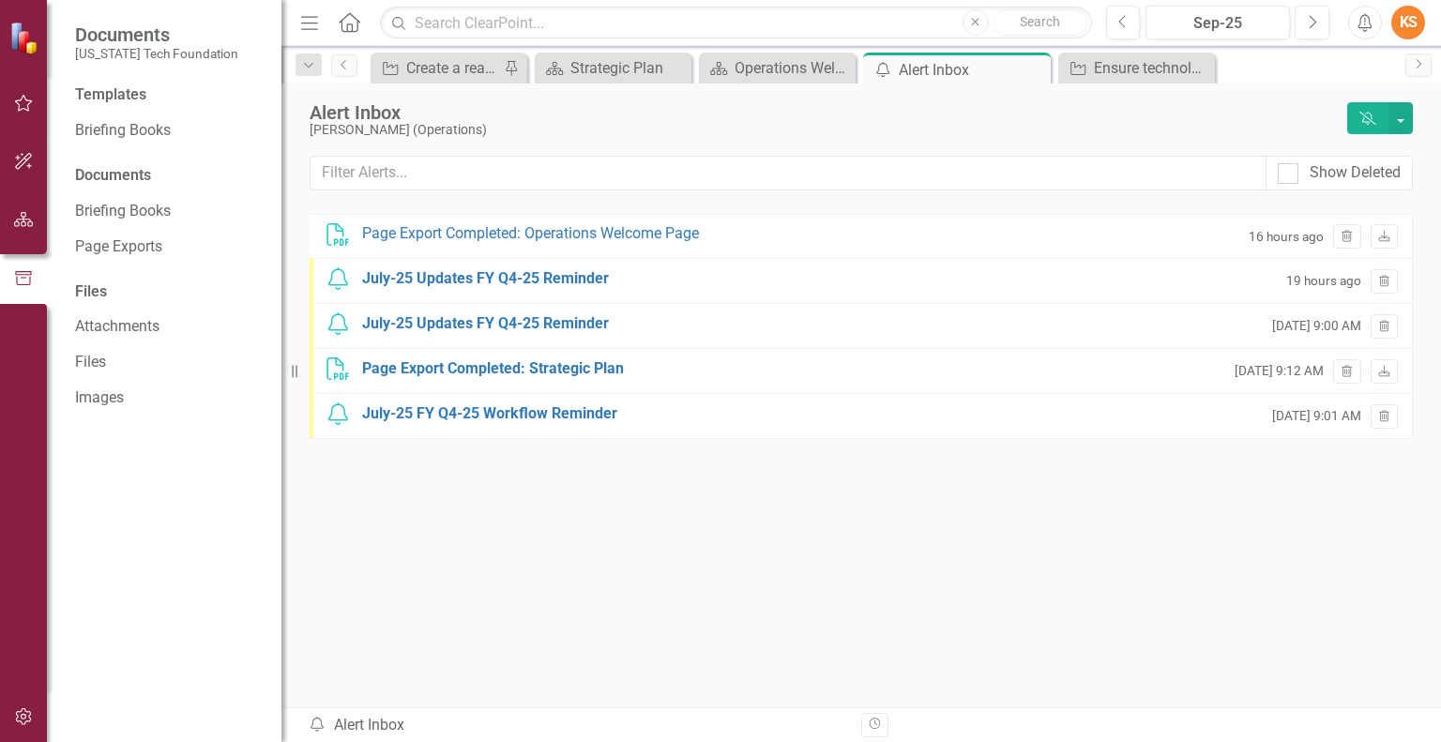  What do you see at coordinates (437, 68) in the screenshot?
I see `a: Create a real estate document repository` at bounding box center [437, 68].